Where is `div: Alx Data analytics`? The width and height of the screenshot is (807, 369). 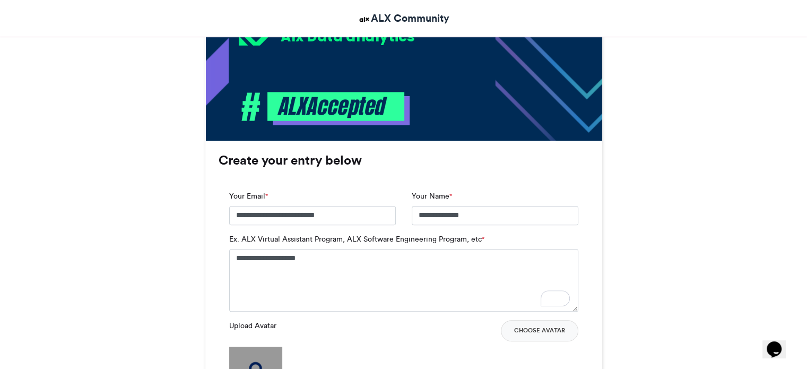 div: Alx Data analytics is located at coordinates (437, 37).